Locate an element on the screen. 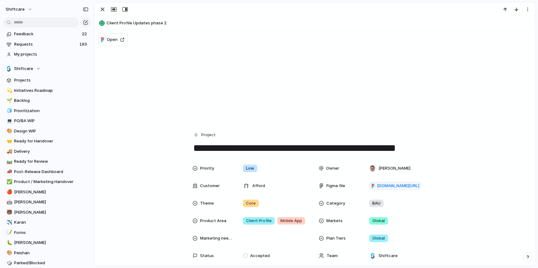 The width and height of the screenshot is (538, 268). span: Global is located at coordinates (379, 221).